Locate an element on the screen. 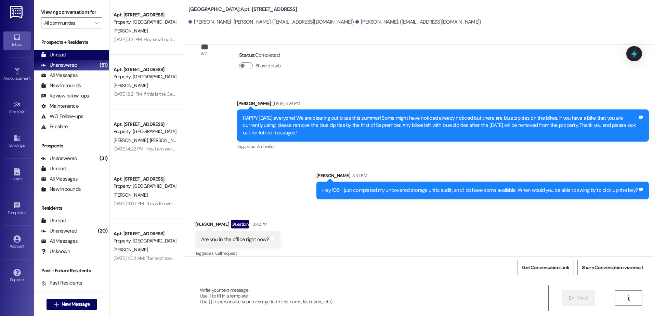  span: New Message is located at coordinates (76, 304).